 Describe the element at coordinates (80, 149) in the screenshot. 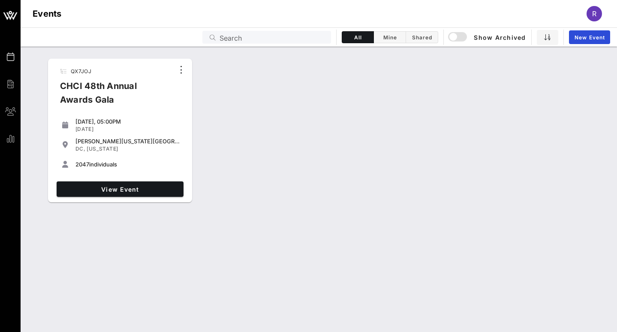

I see `span: DC,` at that location.